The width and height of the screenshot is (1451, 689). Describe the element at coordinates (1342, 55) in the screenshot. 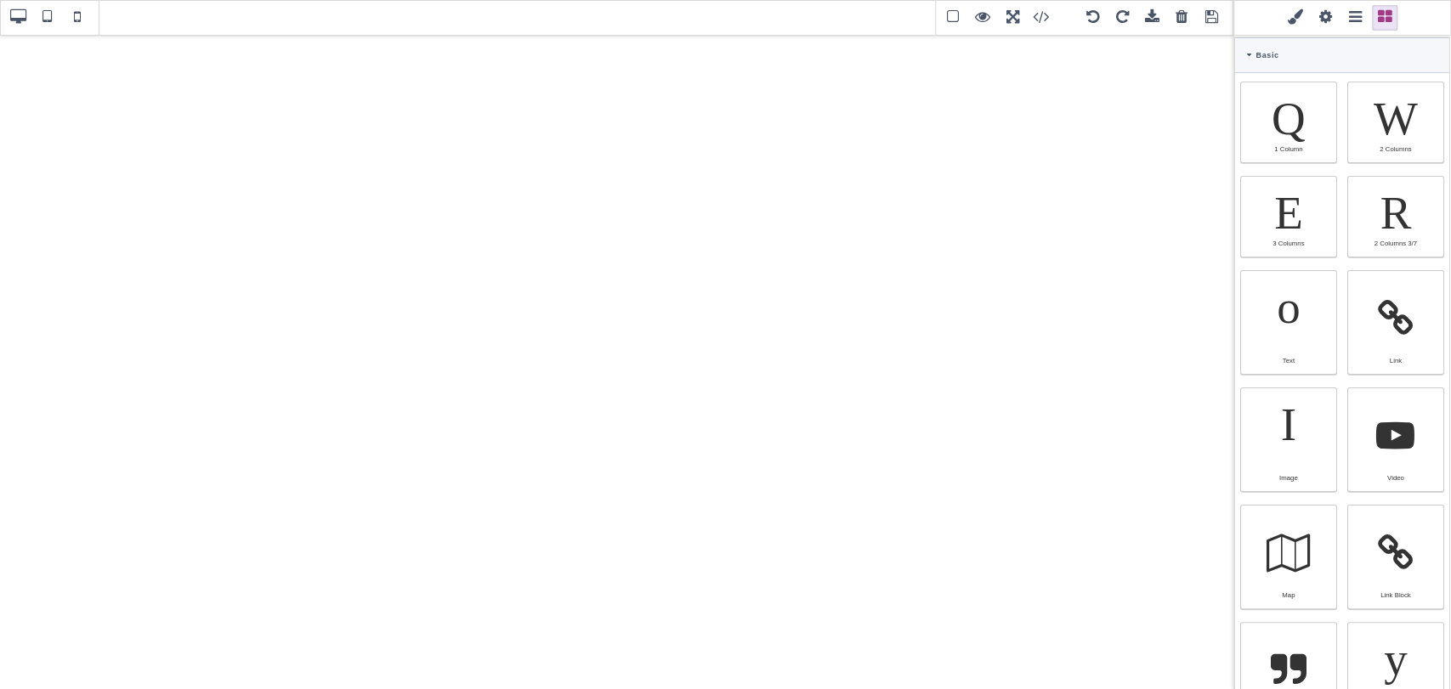

I see `div: Basic` at that location.